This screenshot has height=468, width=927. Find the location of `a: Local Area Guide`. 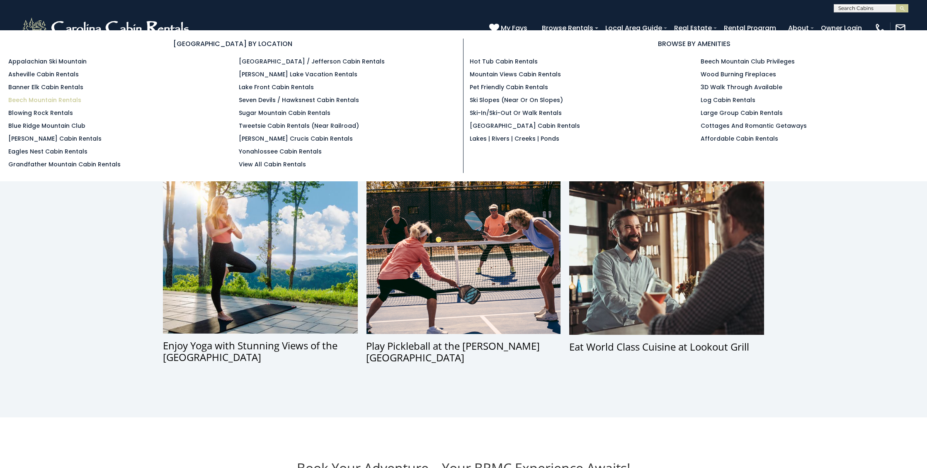

a: Local Area Guide is located at coordinates (633, 28).